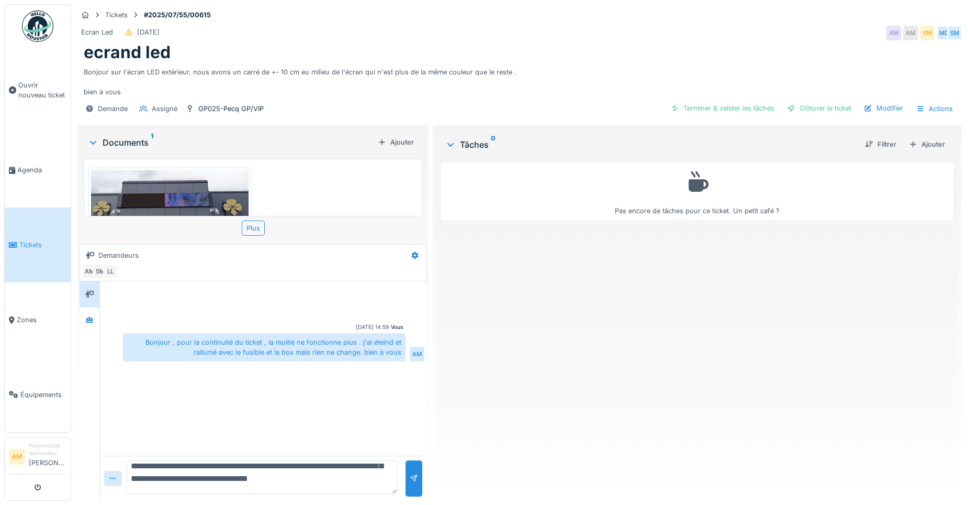 The image size is (968, 505). What do you see at coordinates (884, 108) in the screenshot?
I see `div: Modifier` at bounding box center [884, 108].